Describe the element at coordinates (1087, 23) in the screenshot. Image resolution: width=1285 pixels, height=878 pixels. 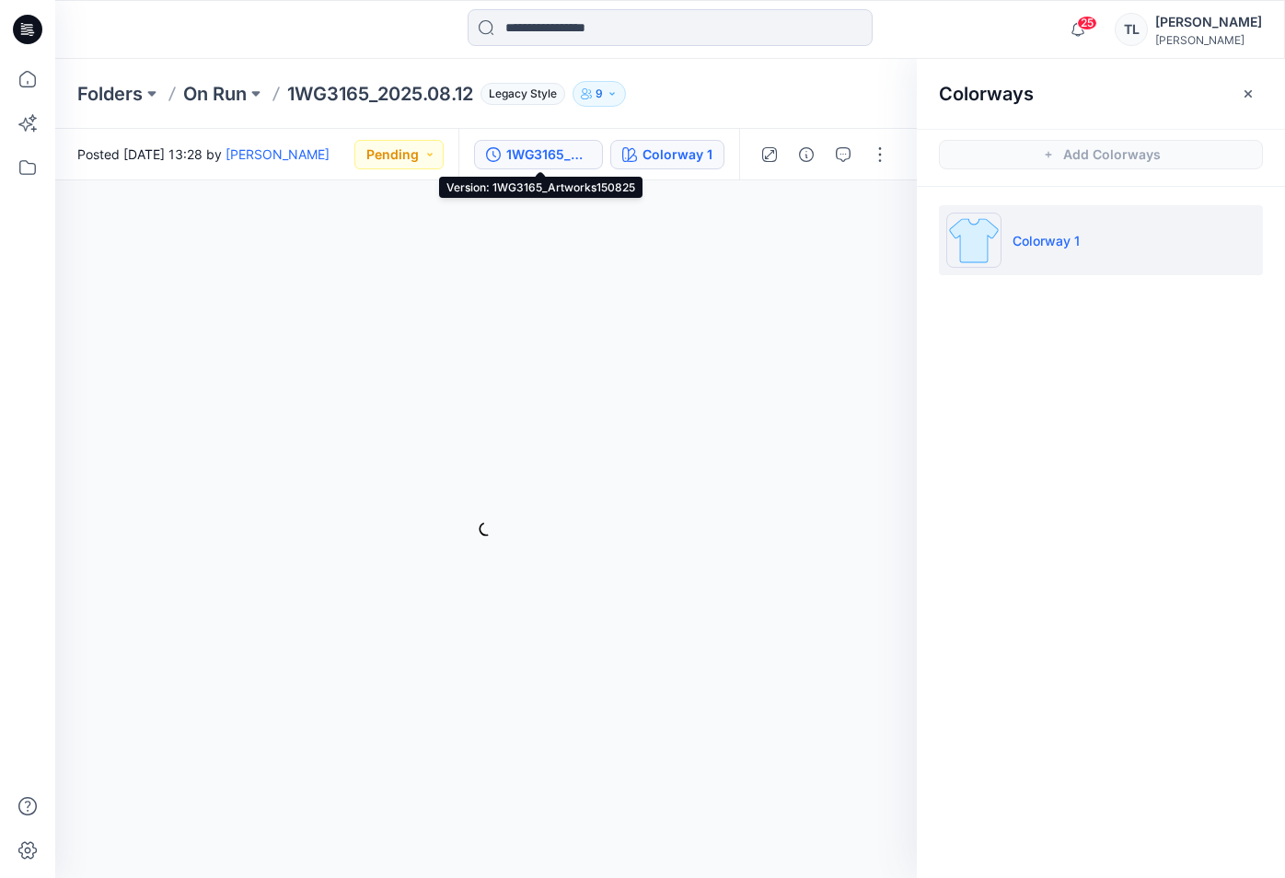
I see `span: 25` at that location.